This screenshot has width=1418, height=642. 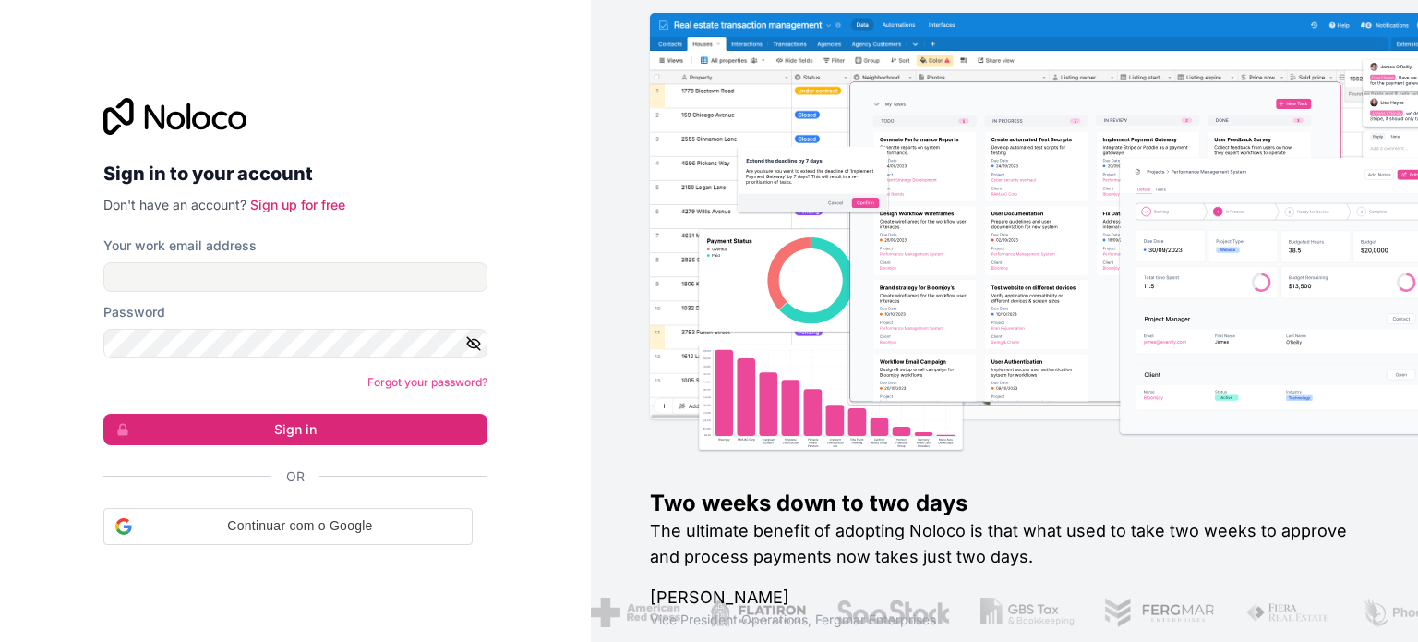 What do you see at coordinates (1005, 620) in the screenshot?
I see `h1: Vice President Operations , Fergmar Enterprises` at bounding box center [1005, 620].